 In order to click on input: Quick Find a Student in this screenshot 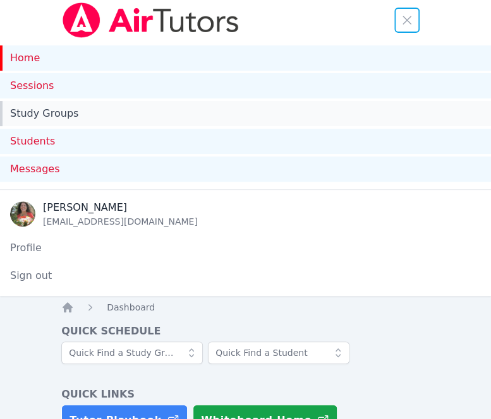, I will do `click(278, 353)`.